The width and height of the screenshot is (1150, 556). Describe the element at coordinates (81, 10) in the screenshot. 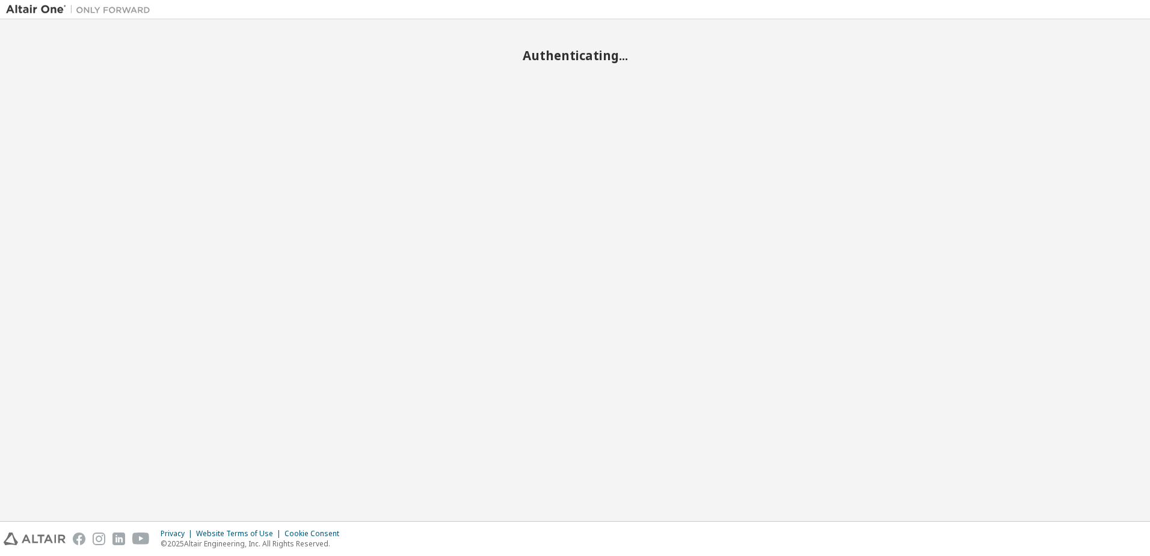

I see `img: Altair One` at that location.